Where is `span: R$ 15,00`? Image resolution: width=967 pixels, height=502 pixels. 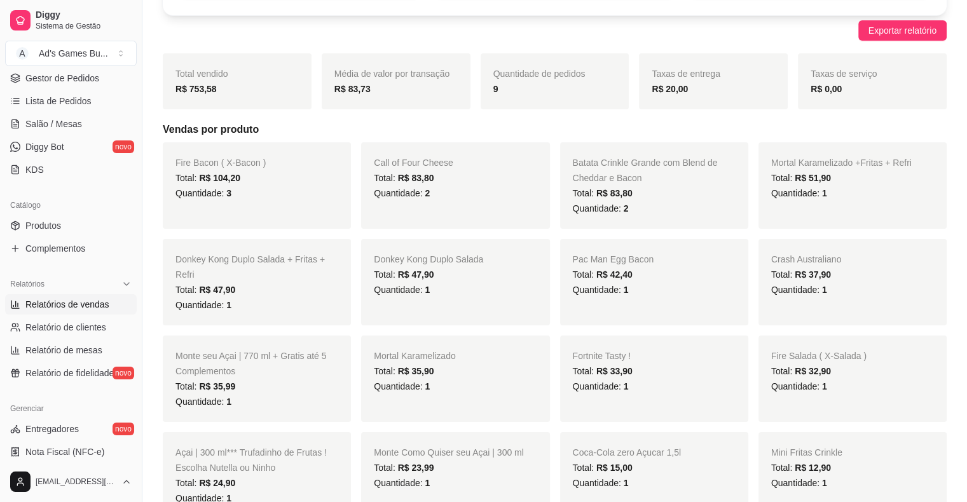
span: R$ 15,00 is located at coordinates (614, 468).